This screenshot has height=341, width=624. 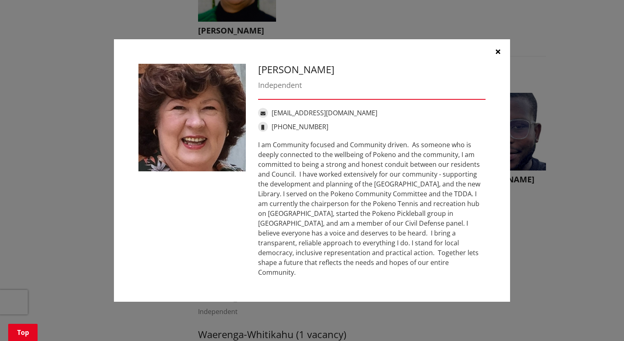 I want to click on img: WO-W-TP__HEATH_B__MN23T, so click(x=192, y=117).